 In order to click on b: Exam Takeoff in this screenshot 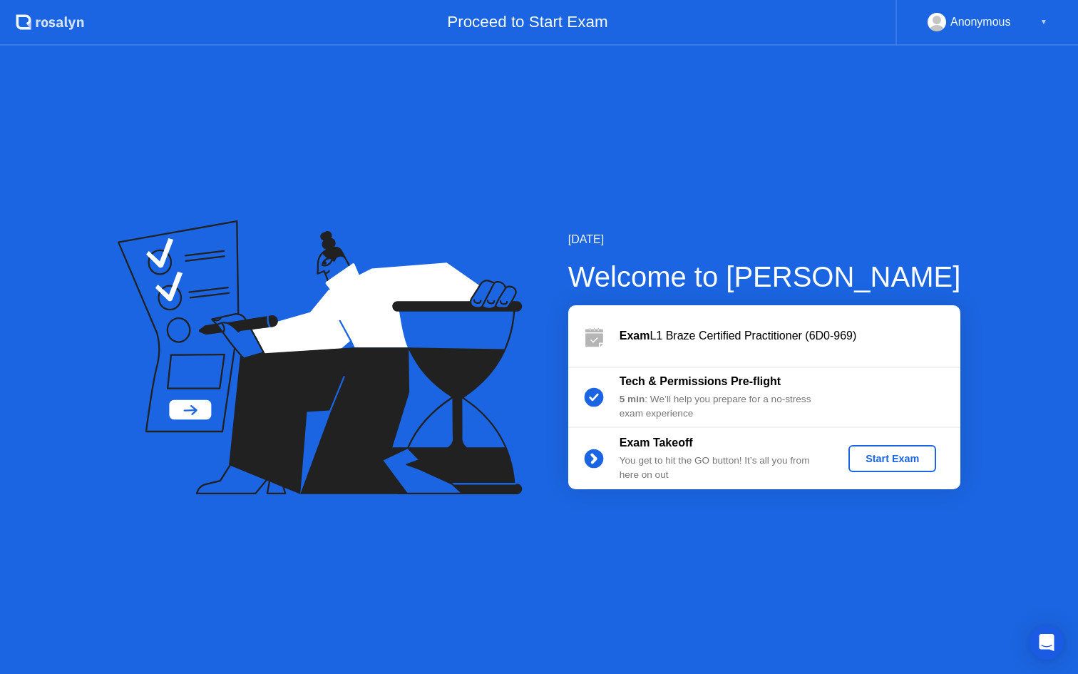, I will do `click(656, 442)`.